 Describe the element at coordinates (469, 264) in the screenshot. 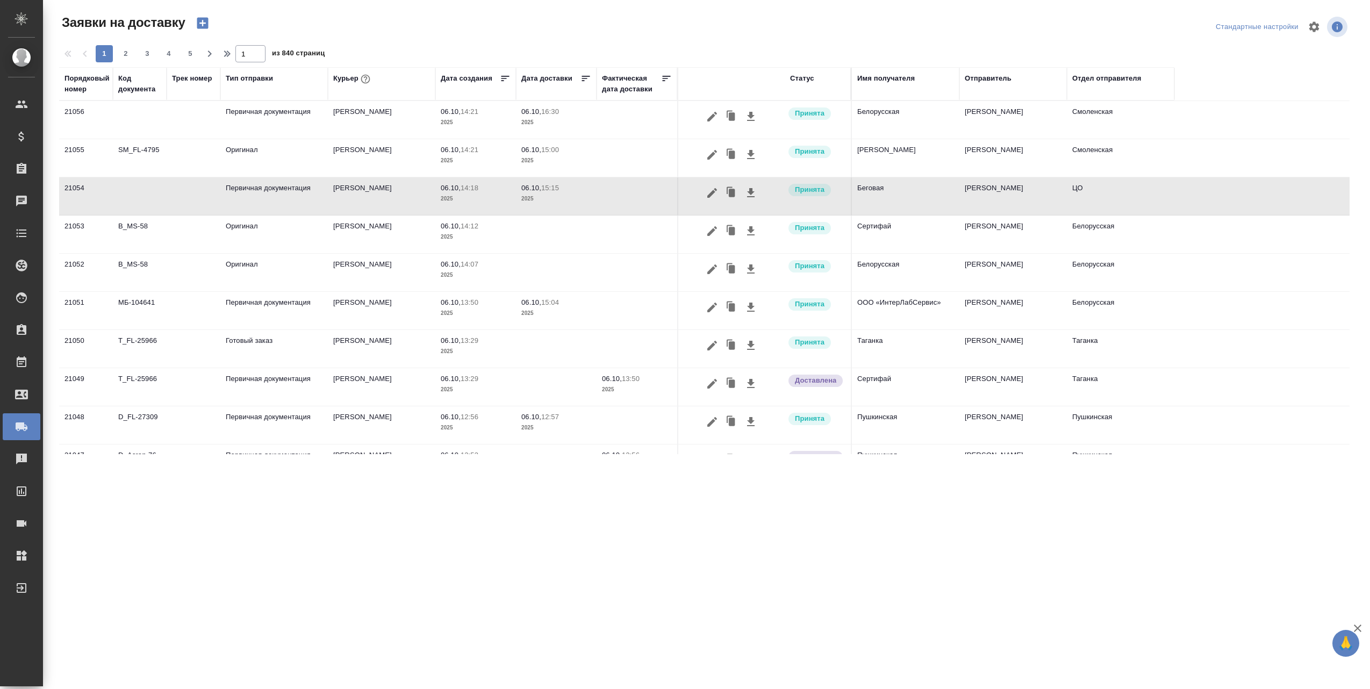

I see `p: 14:07` at that location.